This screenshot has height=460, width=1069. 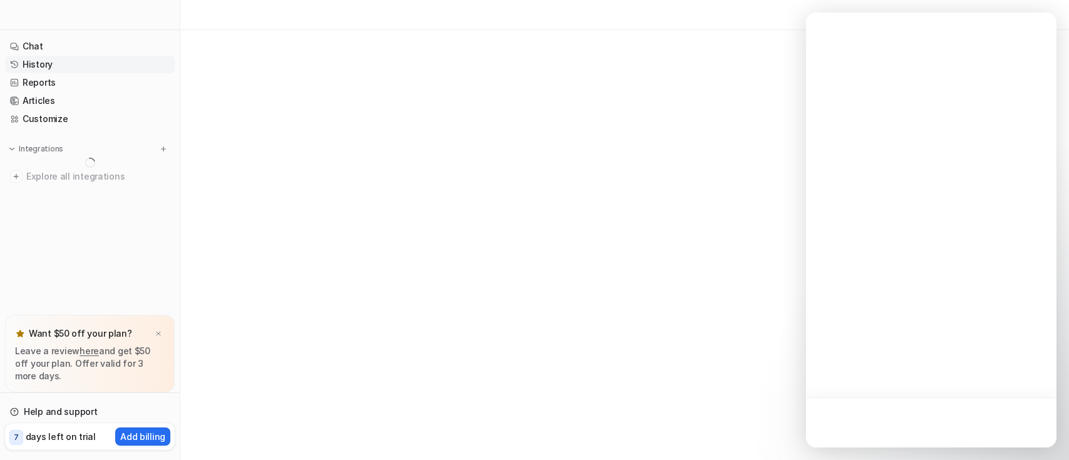 What do you see at coordinates (98, 177) in the screenshot?
I see `span: Explore all integrations` at bounding box center [98, 177].